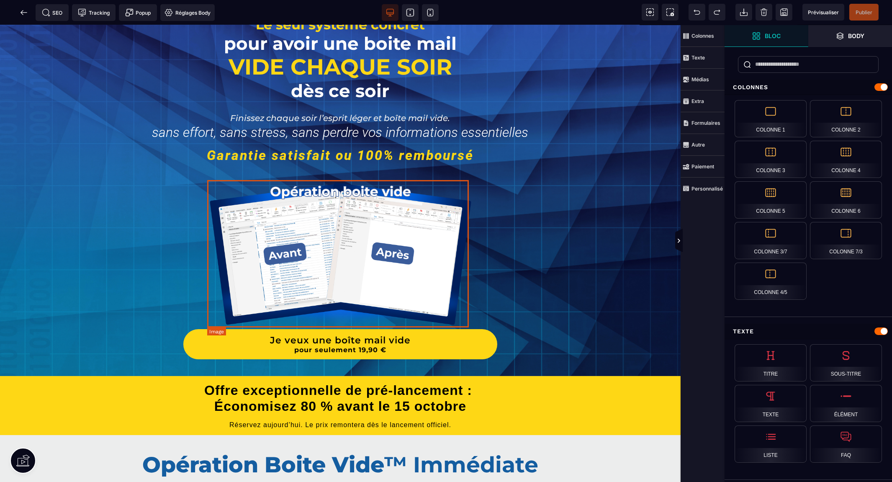 This screenshot has width=892, height=482. What do you see at coordinates (766, 36) in the screenshot?
I see `span: Ouvrir les blocs` at bounding box center [766, 36].